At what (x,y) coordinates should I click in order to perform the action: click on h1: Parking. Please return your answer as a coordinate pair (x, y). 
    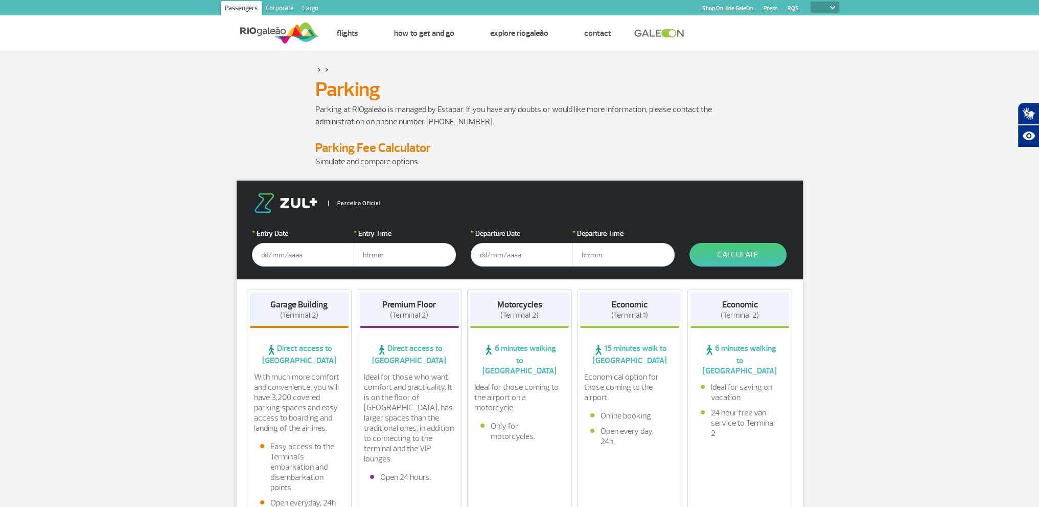
    Looking at the image, I should click on (520, 89).